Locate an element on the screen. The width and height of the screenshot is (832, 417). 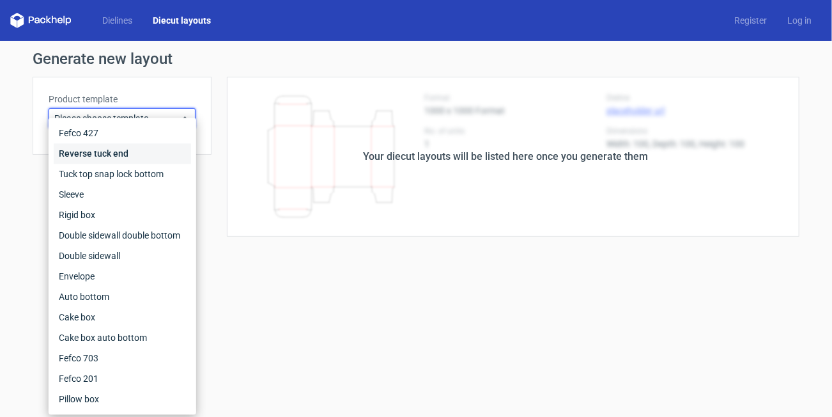
div: Rigid box is located at coordinates (122, 215).